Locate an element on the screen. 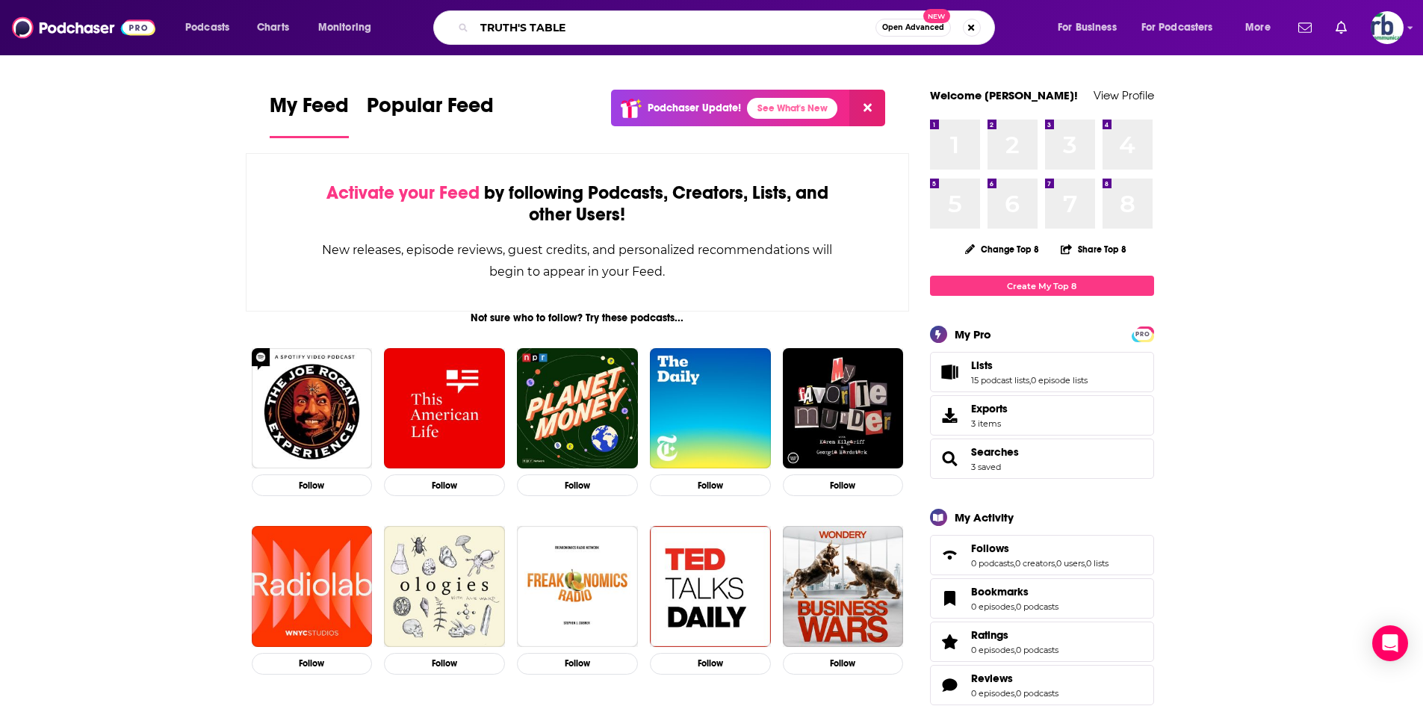 The height and width of the screenshot is (706, 1423). span: Follows is located at coordinates (1042, 555).